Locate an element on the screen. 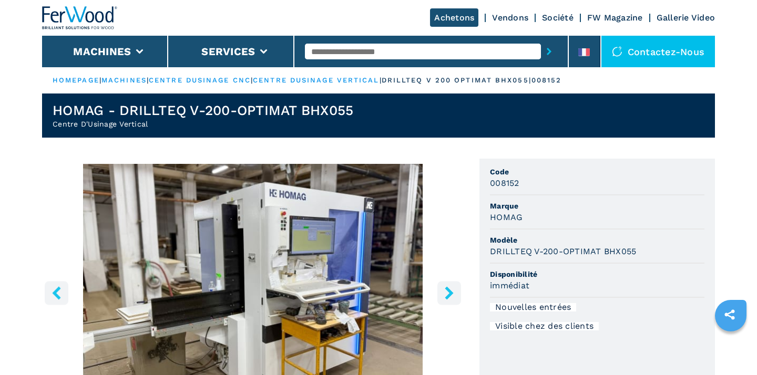  h1: HOMAG - DRILLTEQ V-200-OPTIMAT BHX055 is located at coordinates (203, 110).